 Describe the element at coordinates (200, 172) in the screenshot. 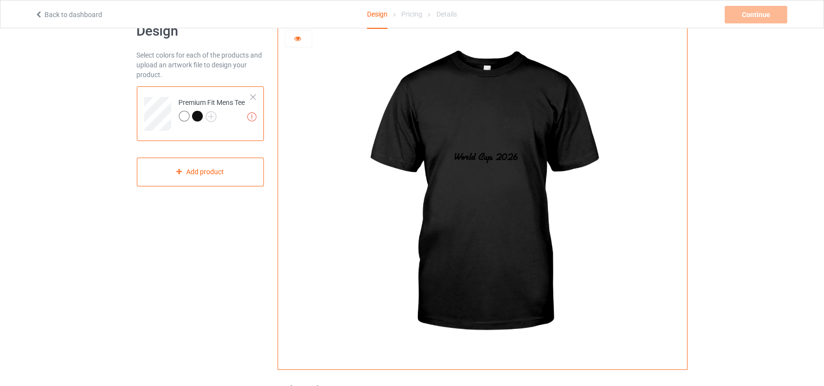

I see `div: Add product` at that location.